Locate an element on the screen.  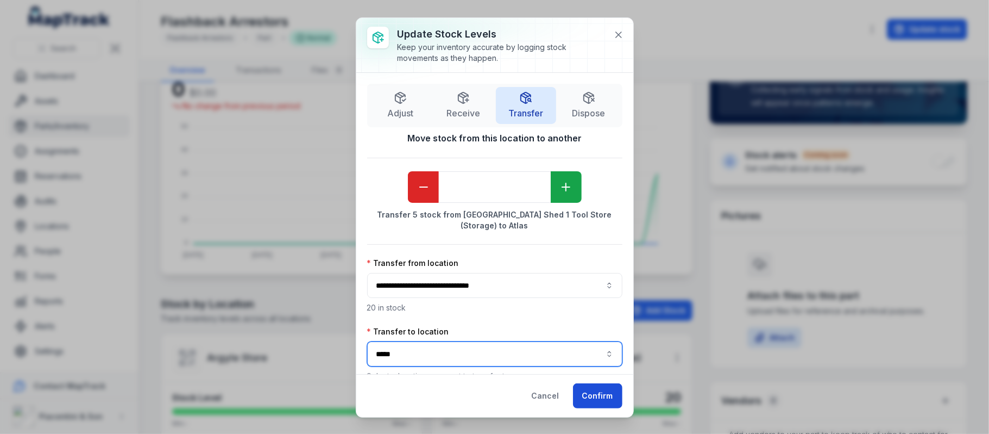
p: Select a location you want to transfer to is located at coordinates (495, 376).